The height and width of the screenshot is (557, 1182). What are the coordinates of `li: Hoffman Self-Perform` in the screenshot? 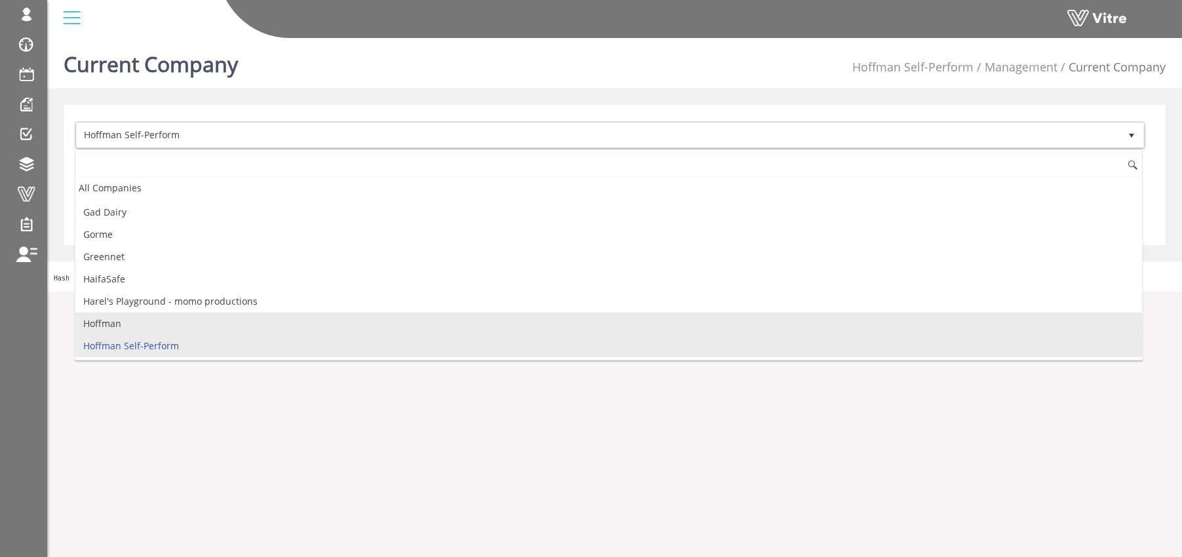 It's located at (609, 346).